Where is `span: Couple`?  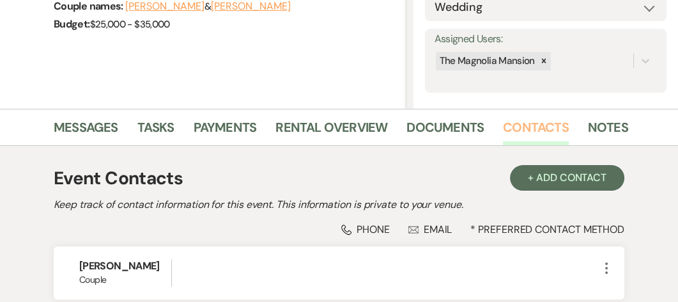 span: Couple is located at coordinates (125, 279).